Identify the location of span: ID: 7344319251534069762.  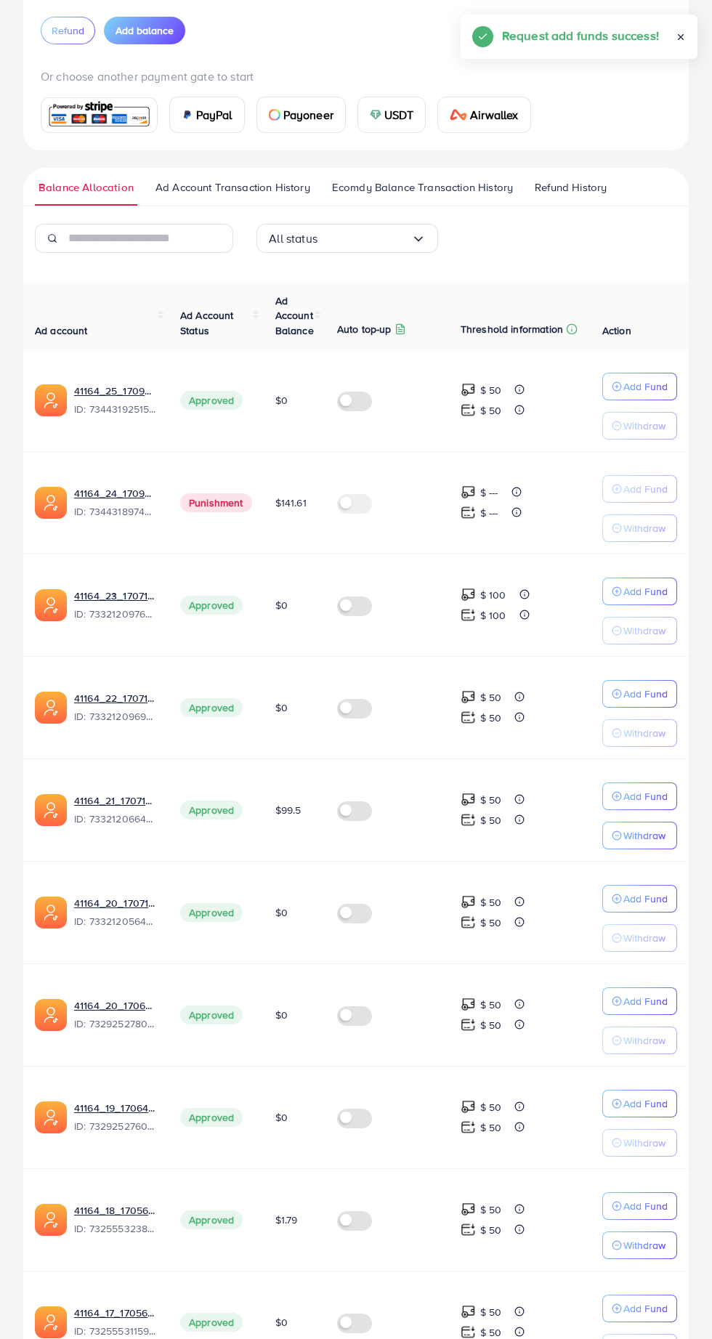
(115, 409).